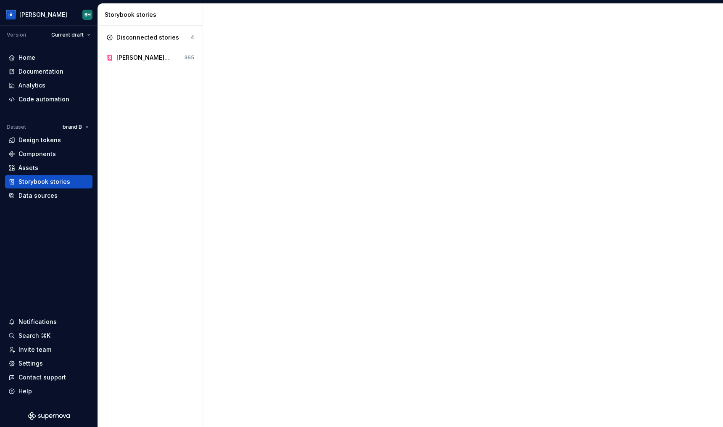 The image size is (723, 427). What do you see at coordinates (76, 127) in the screenshot?
I see `button: brand B` at bounding box center [76, 127].